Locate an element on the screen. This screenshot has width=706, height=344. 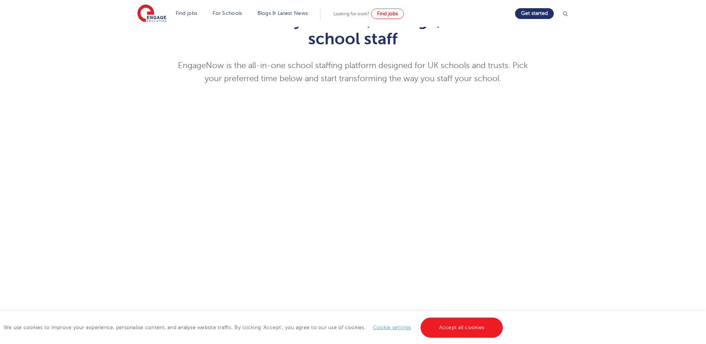
span: We use cookies to improve your experience, personalise content, and analyse website traffic. By c... is located at coordinates (254, 327).